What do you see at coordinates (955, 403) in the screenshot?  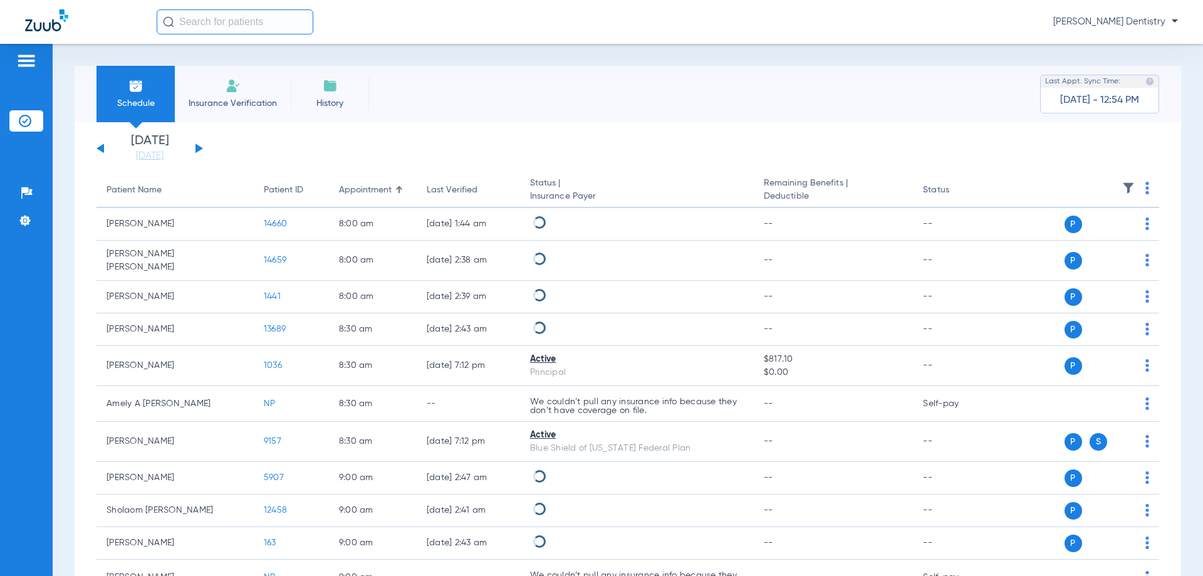 I see `td: Self-pay` at bounding box center [955, 403].